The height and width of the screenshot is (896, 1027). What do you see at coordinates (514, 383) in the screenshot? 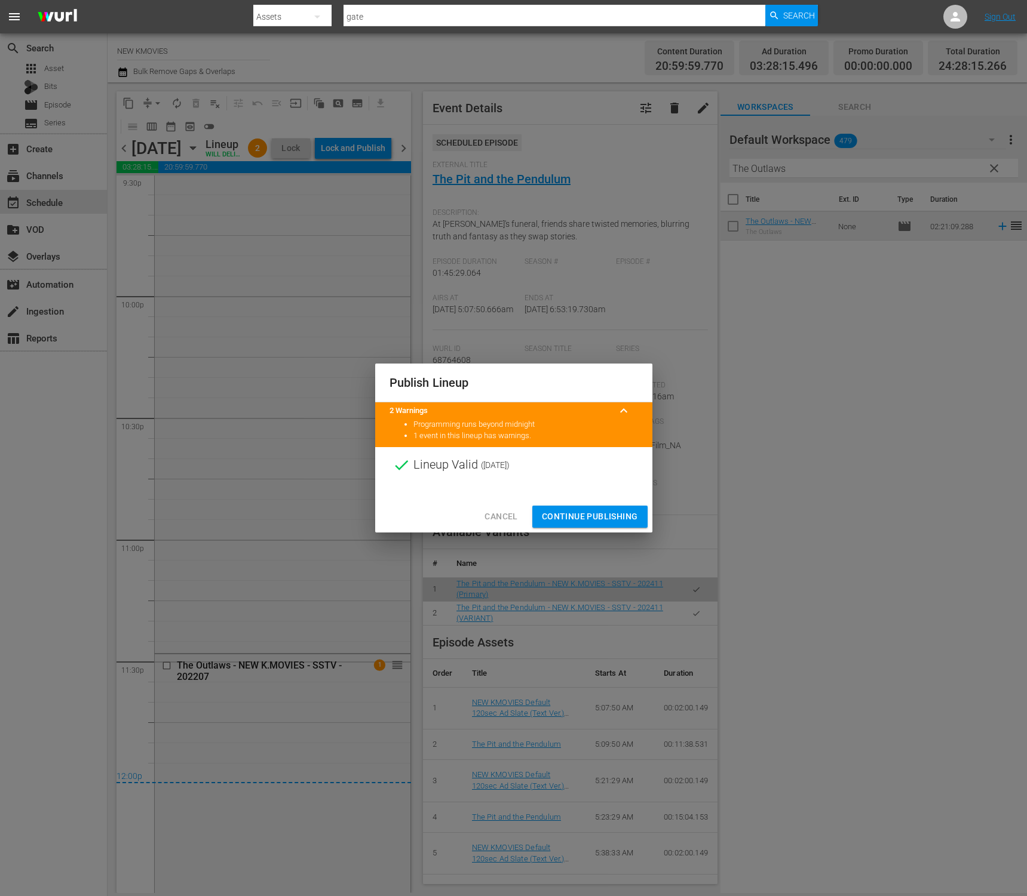
I see `h2: Publish Lineup` at bounding box center [514, 383].